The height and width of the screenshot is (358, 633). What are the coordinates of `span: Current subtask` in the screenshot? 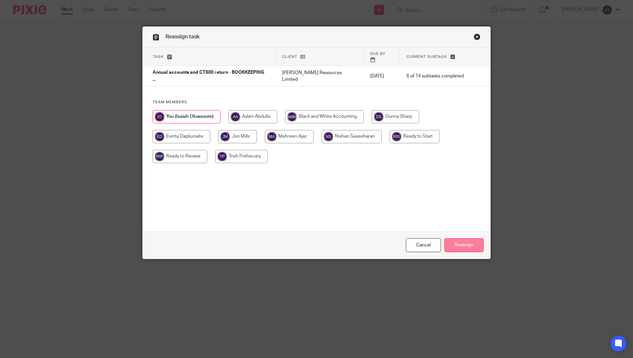 It's located at (427, 57).